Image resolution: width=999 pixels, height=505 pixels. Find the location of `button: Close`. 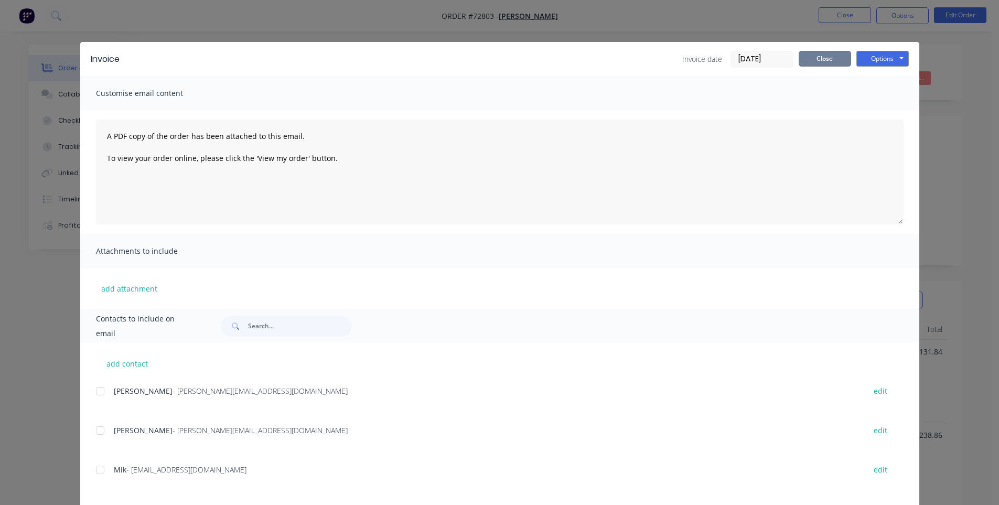

button: Close is located at coordinates (825, 59).